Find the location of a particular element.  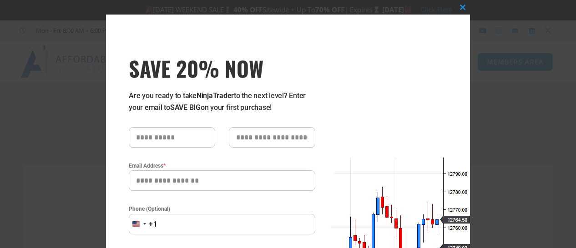

p: Are you ready to take to the next level? Enter your email to on your first purchase! is located at coordinates (222, 102).